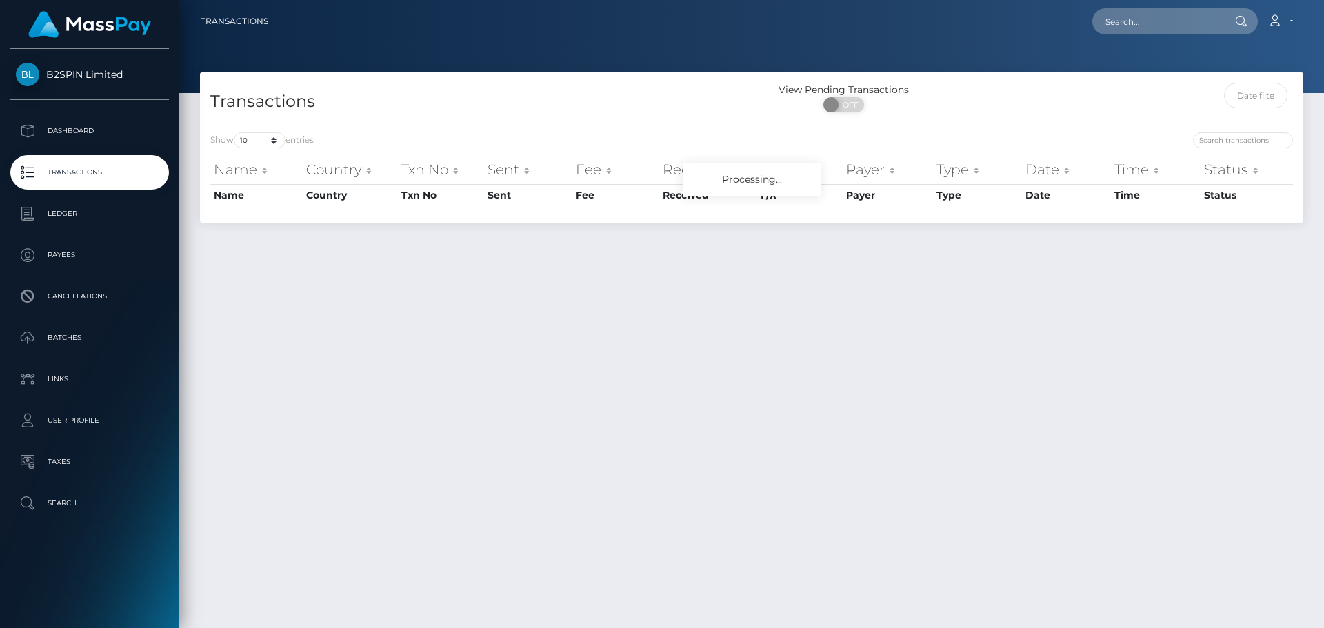  What do you see at coordinates (90, 74) in the screenshot?
I see `span: B2SPIN Limited` at bounding box center [90, 74].